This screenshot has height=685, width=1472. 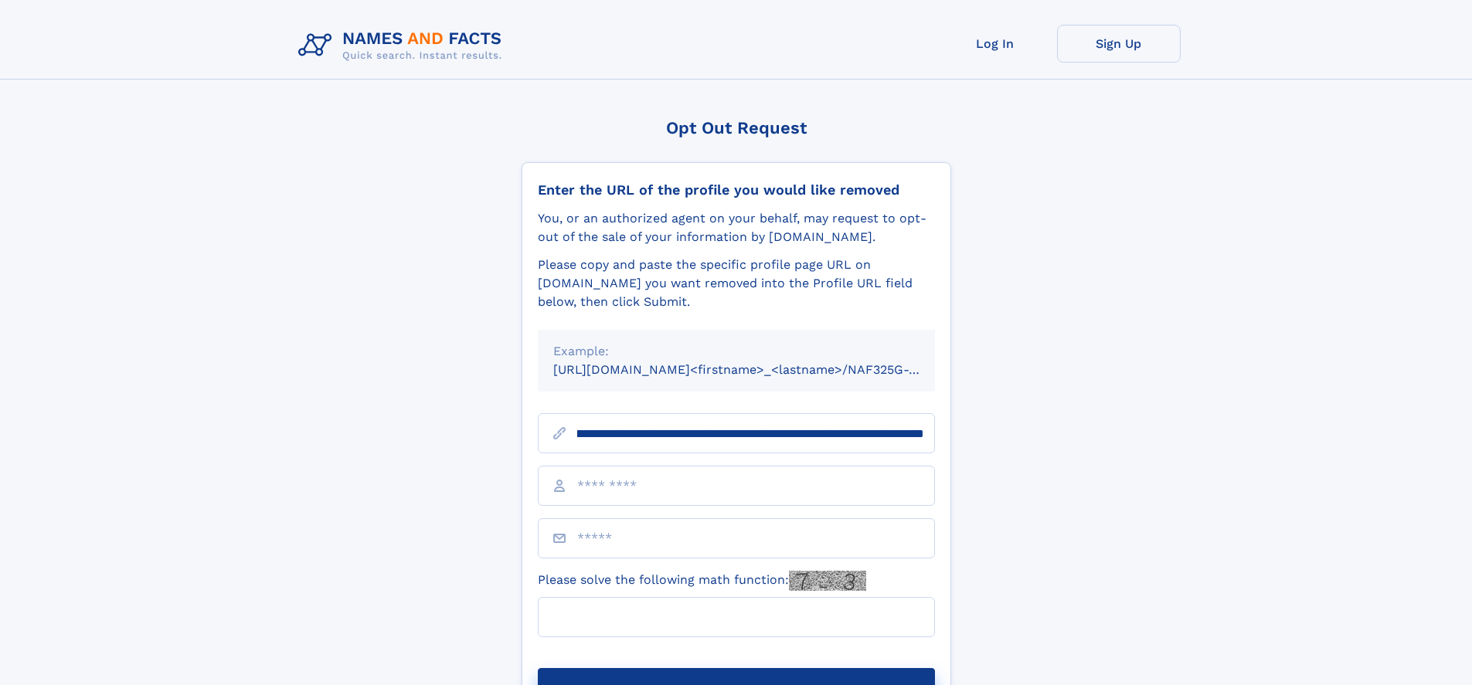 I want to click on label: Please solve the following math function:, so click(x=702, y=581).